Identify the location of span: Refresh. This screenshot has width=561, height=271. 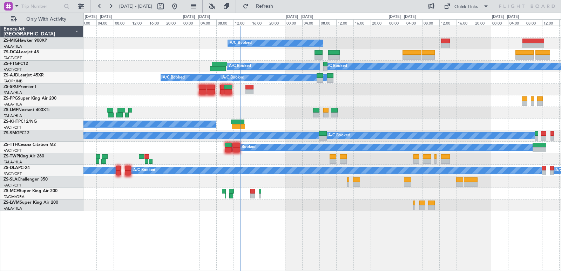
(265, 6).